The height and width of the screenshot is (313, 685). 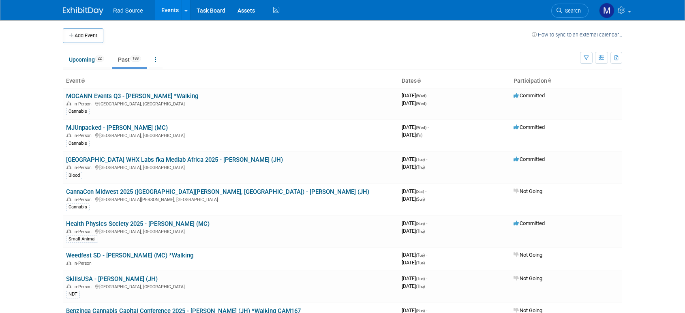 What do you see at coordinates (73, 294) in the screenshot?
I see `div: NDT` at bounding box center [73, 294].